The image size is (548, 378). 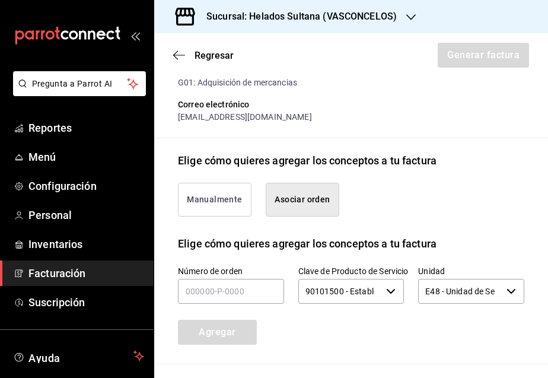 What do you see at coordinates (296, 17) in the screenshot?
I see `h3: Sucursal: Helados Sultana (VASCONCELOS)` at bounding box center [296, 17].